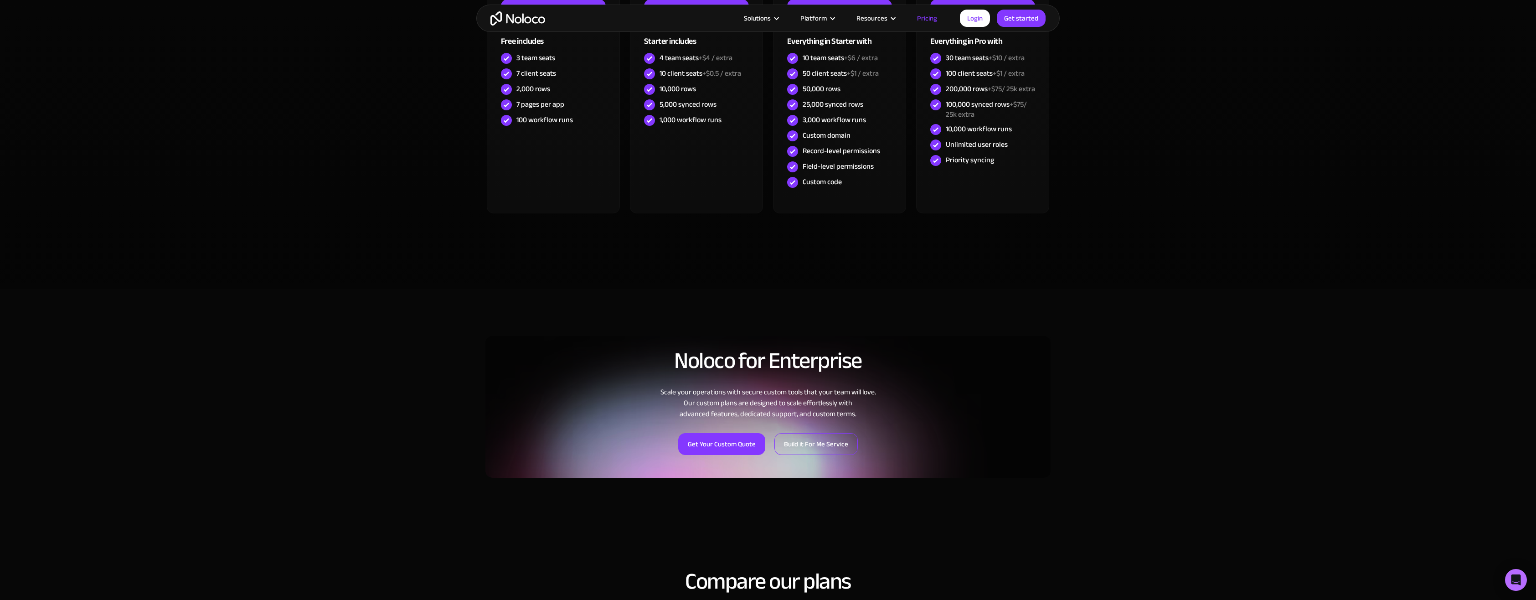 This screenshot has width=1536, height=600. What do you see at coordinates (536, 73) in the screenshot?
I see `div: 7 client seats` at bounding box center [536, 73].